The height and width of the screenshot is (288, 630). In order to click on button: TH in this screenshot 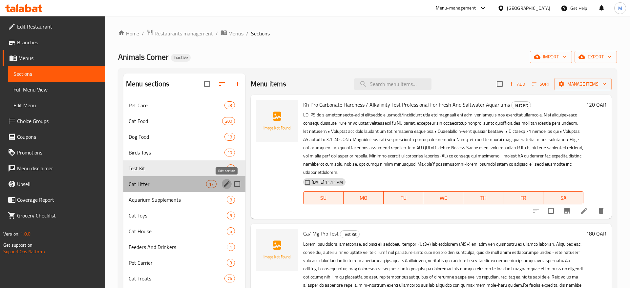, I will do `click(483, 198)`.